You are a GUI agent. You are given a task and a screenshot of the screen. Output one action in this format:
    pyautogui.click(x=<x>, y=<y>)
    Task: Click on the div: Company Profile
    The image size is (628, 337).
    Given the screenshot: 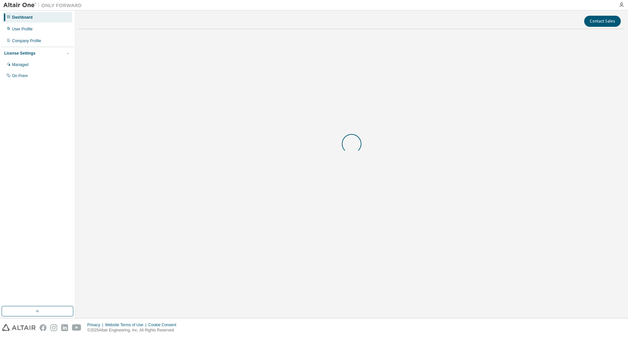 What is the action you would take?
    pyautogui.click(x=26, y=41)
    